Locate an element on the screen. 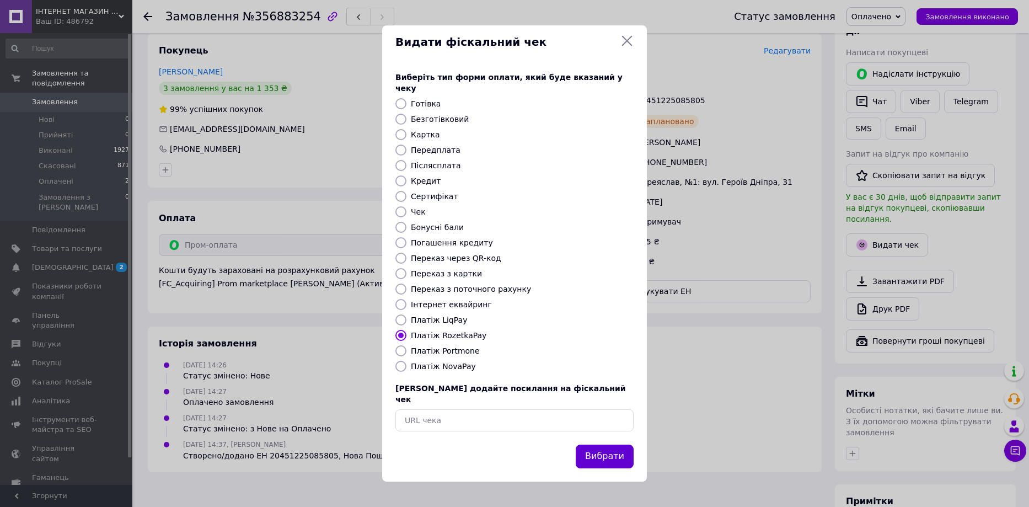 Image resolution: width=1029 pixels, height=507 pixels. label: Готівка is located at coordinates (426, 104).